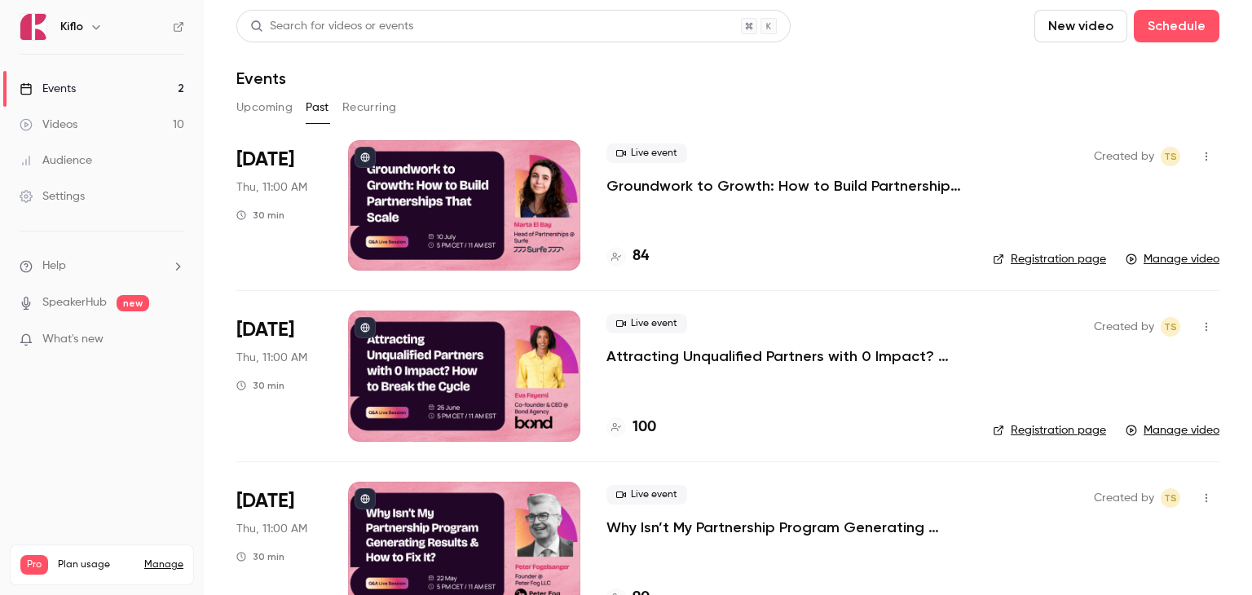  Describe the element at coordinates (787, 186) in the screenshot. I see `p: Groundwork to Growth: How to Build Partnerships That Scale` at that location.